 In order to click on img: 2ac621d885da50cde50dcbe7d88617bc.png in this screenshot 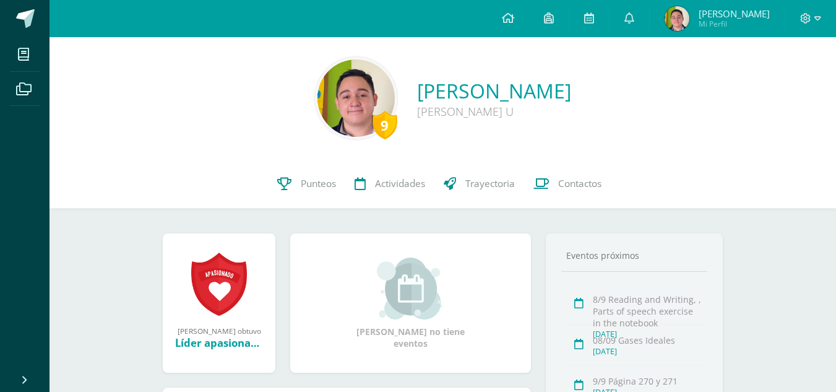, I will do `click(677, 19)`.